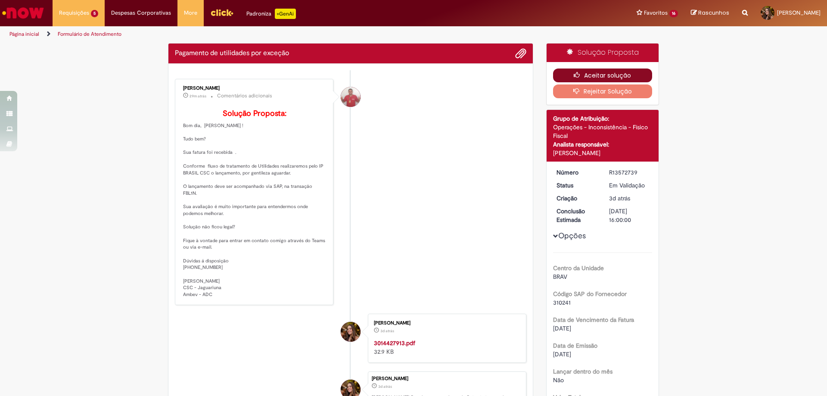 Image resolution: width=827 pixels, height=396 pixels. Describe the element at coordinates (350, 97) in the screenshot. I see `div: Erik Emanuel Dos Santos Lino` at that location.